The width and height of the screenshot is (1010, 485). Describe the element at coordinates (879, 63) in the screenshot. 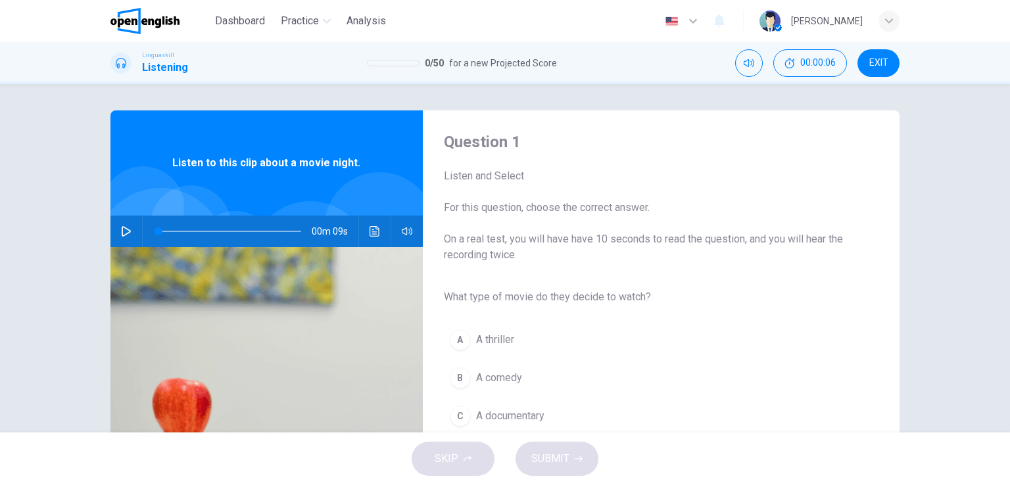

I see `button: EXIT` at that location.